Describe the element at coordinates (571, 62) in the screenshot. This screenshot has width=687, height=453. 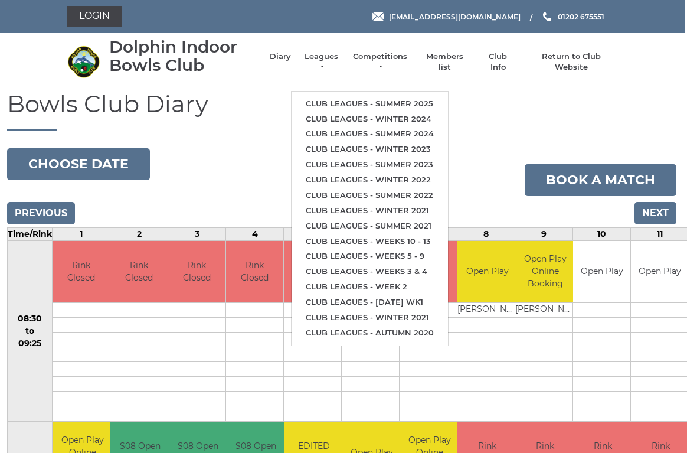
I see `a: Return to Club Website` at that location.